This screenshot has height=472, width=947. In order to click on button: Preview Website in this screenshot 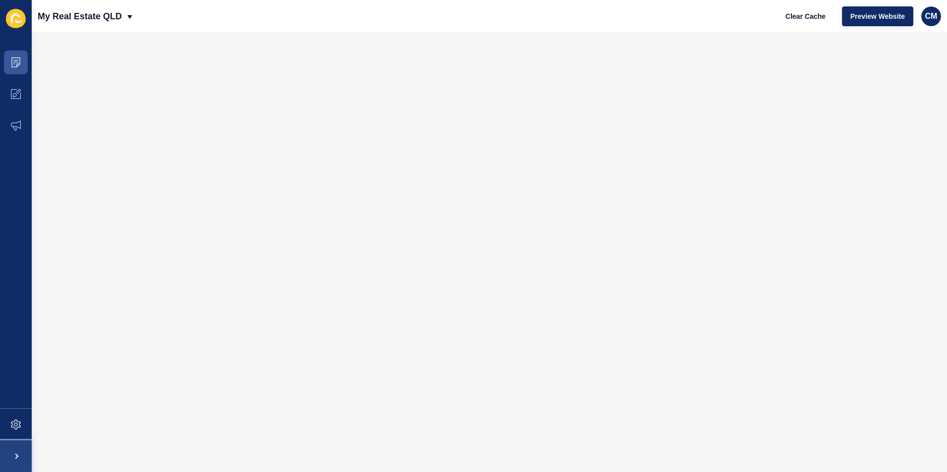, I will do `click(877, 16)`.